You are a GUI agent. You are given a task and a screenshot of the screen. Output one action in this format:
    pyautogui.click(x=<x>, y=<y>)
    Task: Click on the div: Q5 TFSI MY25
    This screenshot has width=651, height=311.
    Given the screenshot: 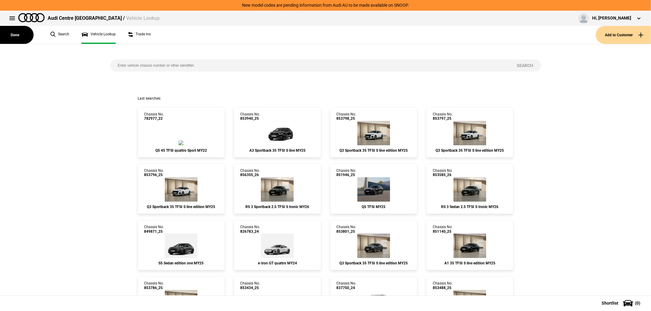 What is the action you would take?
    pyautogui.click(x=373, y=207)
    